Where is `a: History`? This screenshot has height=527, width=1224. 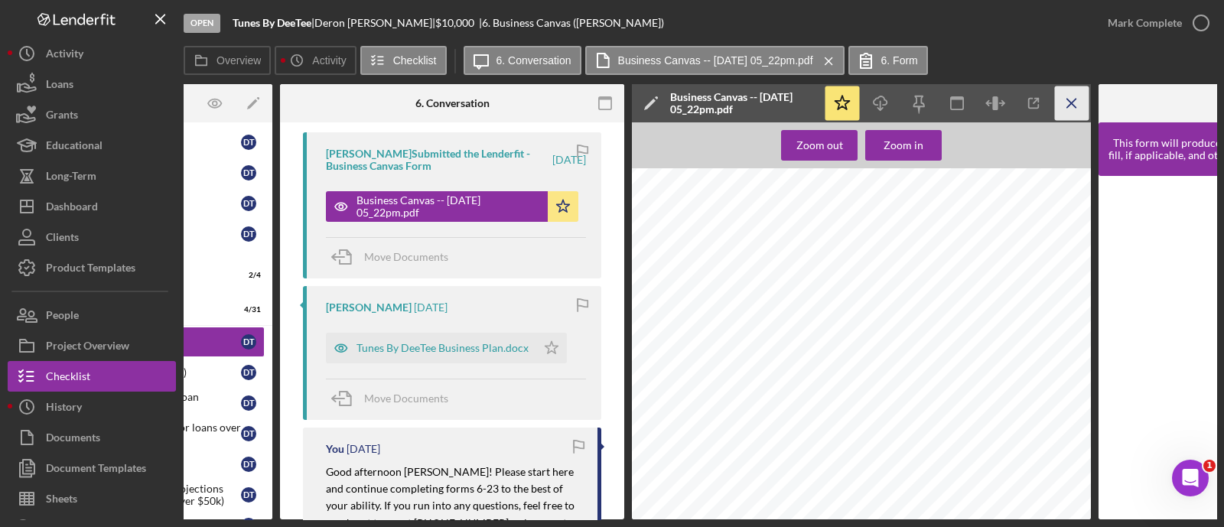 a: History is located at coordinates (92, 407).